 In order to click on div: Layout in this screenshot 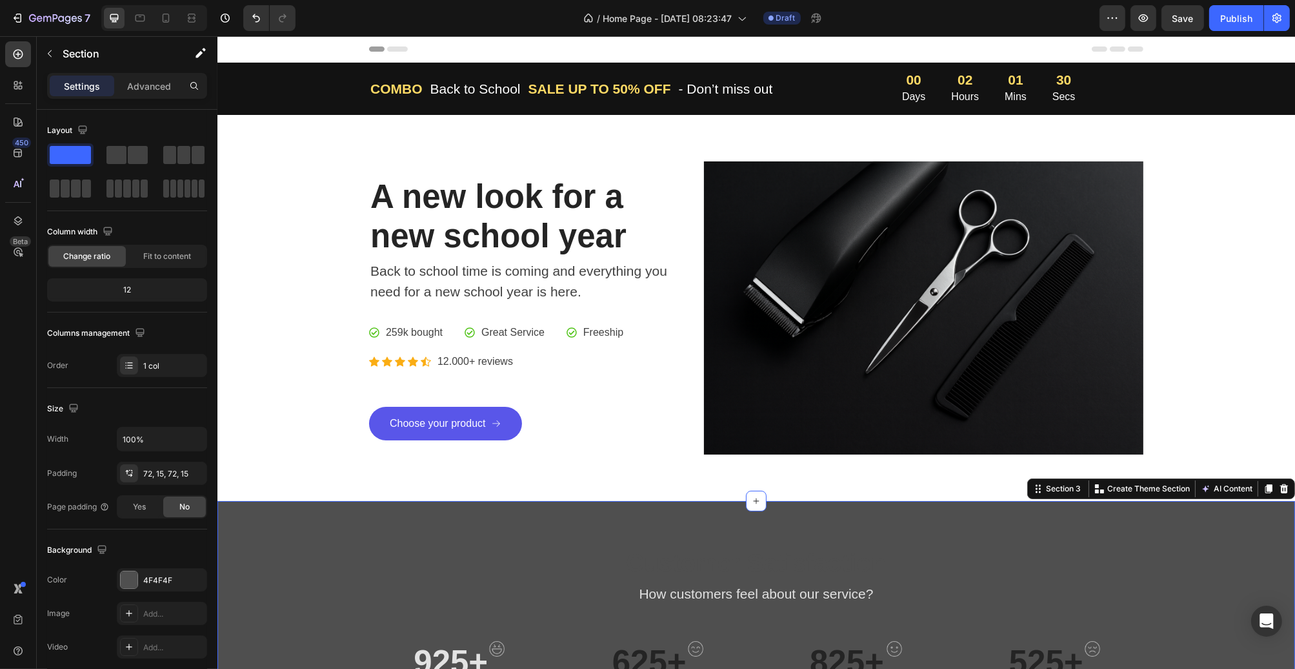, I will do `click(68, 130)`.